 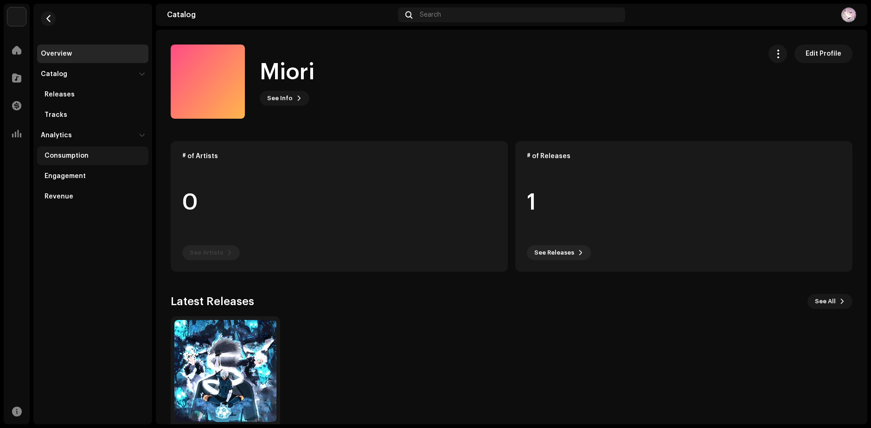 What do you see at coordinates (66, 156) in the screenshot?
I see `div: Consumption` at bounding box center [66, 156].